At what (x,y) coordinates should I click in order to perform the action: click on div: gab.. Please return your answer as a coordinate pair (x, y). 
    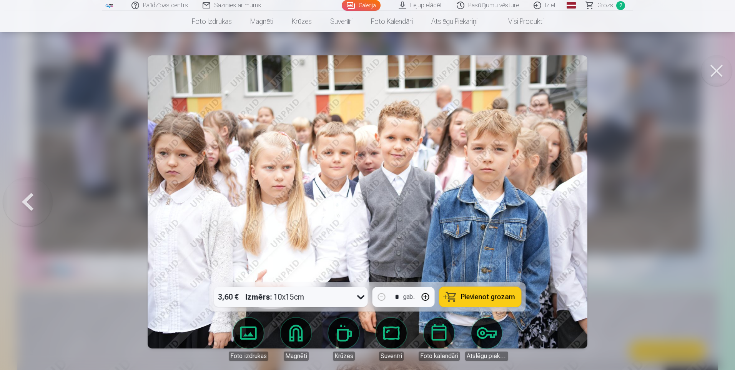
    Looking at the image, I should click on (409, 297).